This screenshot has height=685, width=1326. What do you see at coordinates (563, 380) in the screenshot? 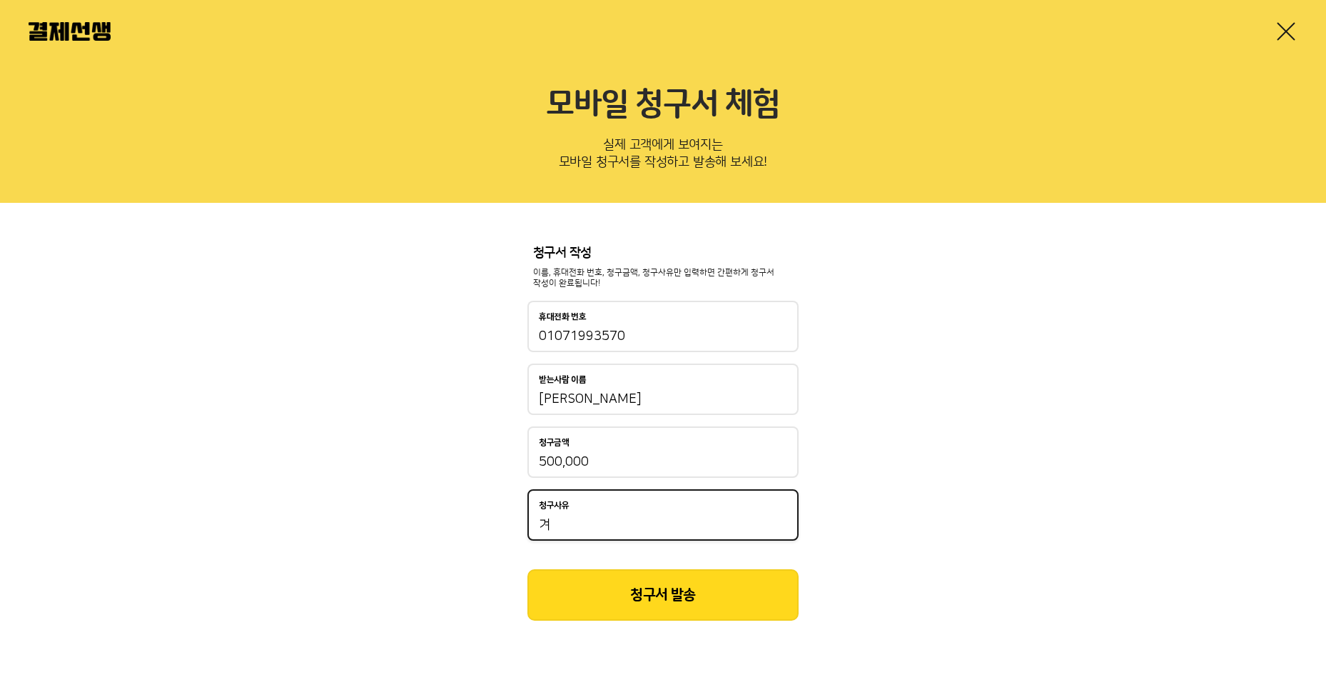
I see `p: 받는사람 이름` at bounding box center [563, 380].